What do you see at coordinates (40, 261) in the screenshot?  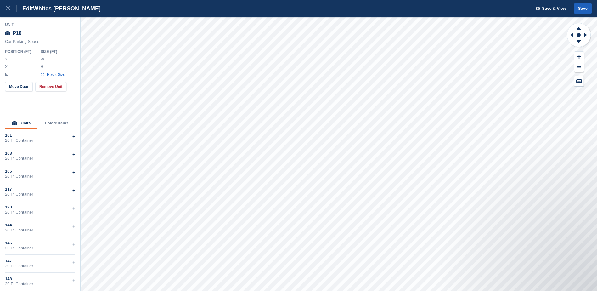 I see `div: 147` at bounding box center [40, 261].